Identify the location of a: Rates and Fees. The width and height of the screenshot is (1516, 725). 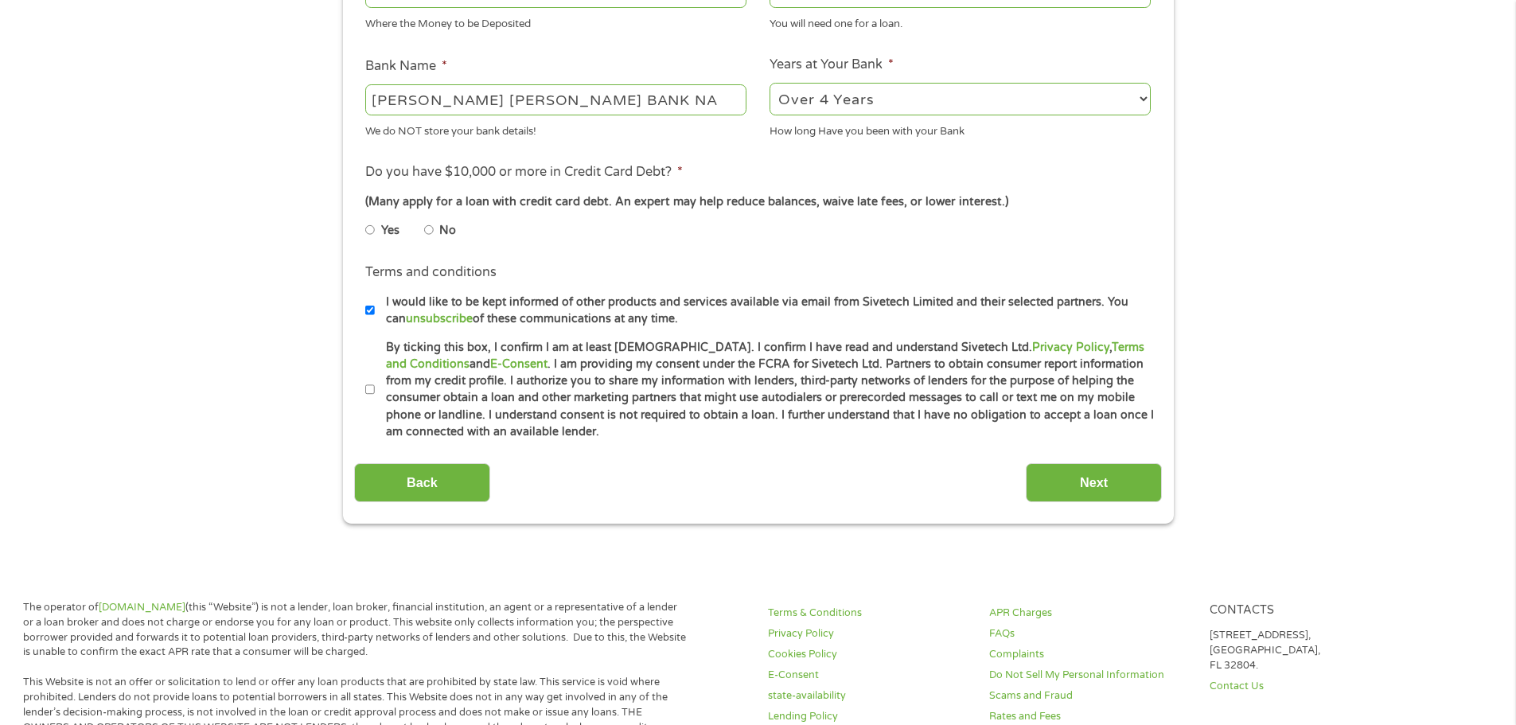
(1090, 716).